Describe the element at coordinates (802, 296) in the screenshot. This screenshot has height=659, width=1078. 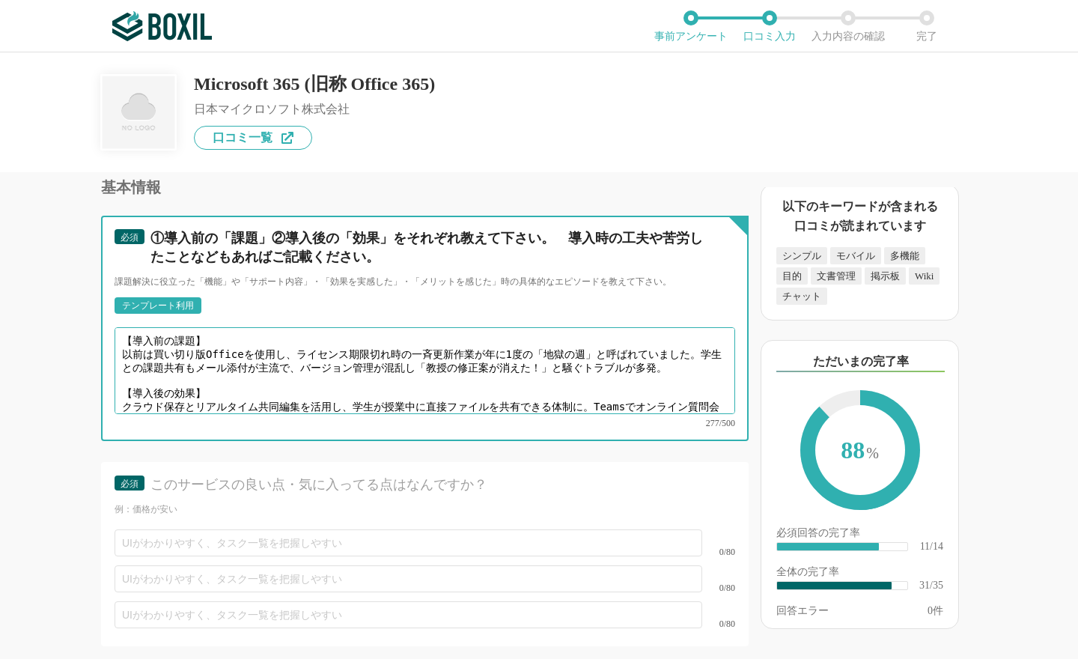
I see `div: チャット` at that location.